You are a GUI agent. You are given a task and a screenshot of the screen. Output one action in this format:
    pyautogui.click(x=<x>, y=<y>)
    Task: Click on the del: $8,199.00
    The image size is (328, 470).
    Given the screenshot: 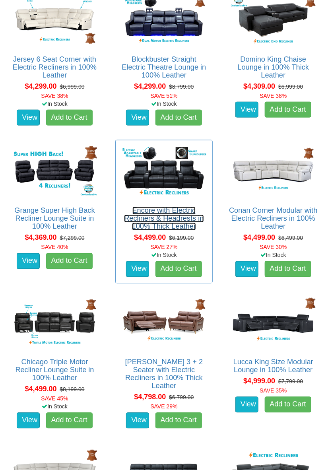 What is the action you would take?
    pyautogui.click(x=72, y=390)
    